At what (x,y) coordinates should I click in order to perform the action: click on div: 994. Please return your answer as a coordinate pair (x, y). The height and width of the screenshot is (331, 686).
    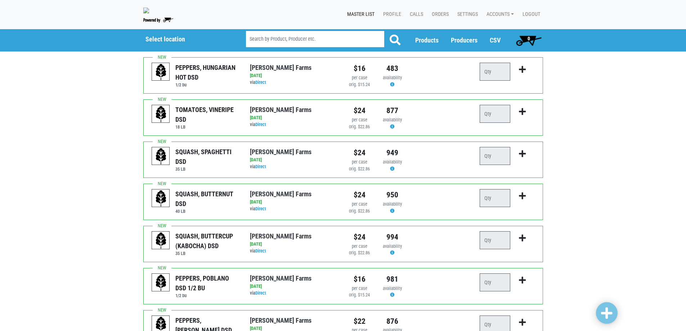
    Looking at the image, I should click on (392, 237).